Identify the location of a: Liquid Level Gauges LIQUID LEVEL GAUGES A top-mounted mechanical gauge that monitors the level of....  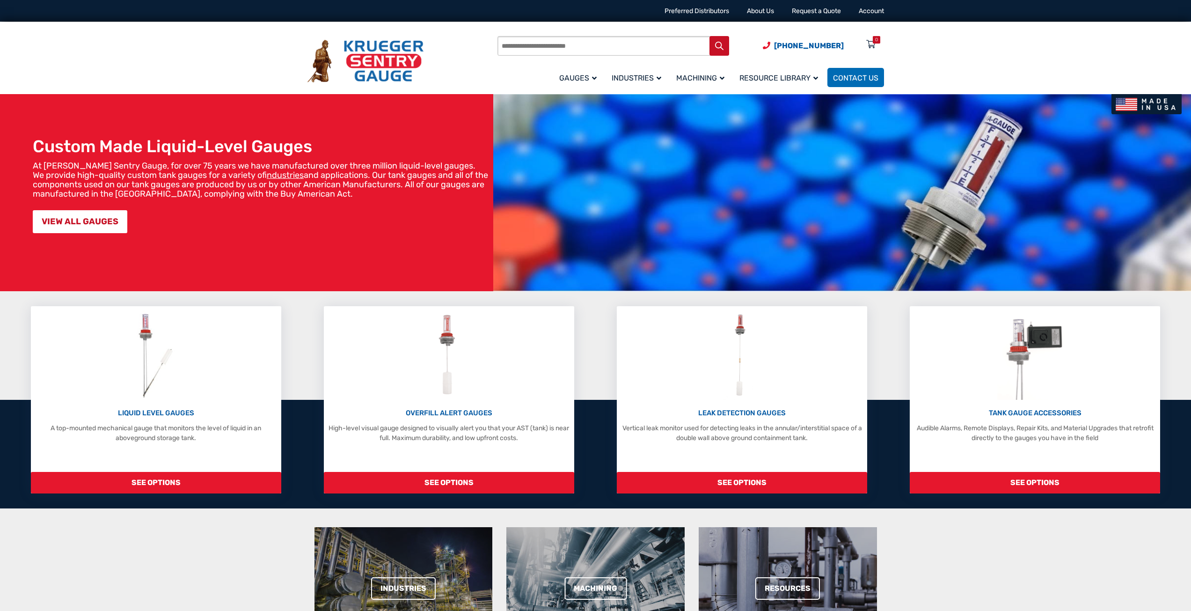
(156, 400).